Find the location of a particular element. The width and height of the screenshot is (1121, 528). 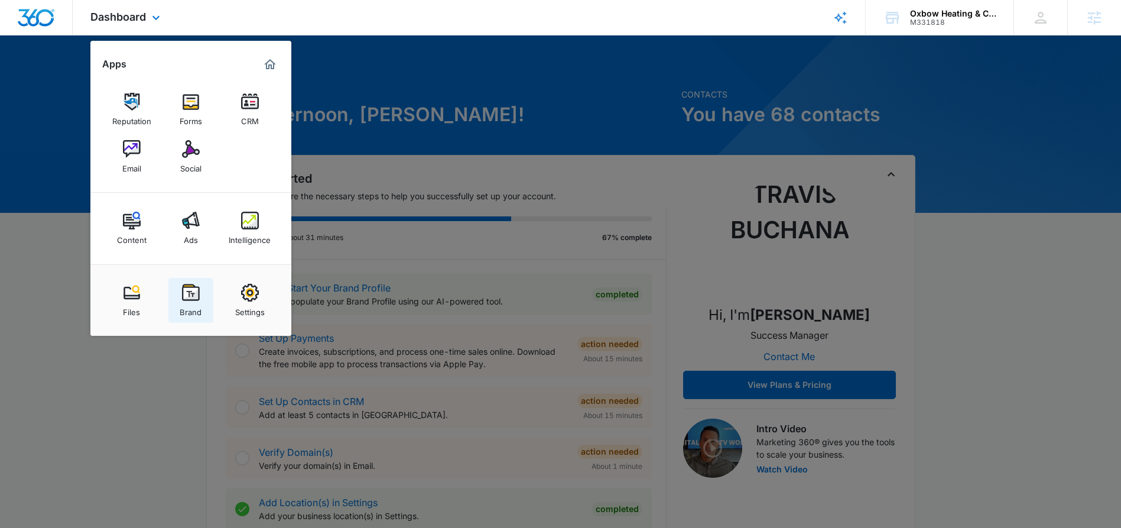

a: Social is located at coordinates (191, 157).